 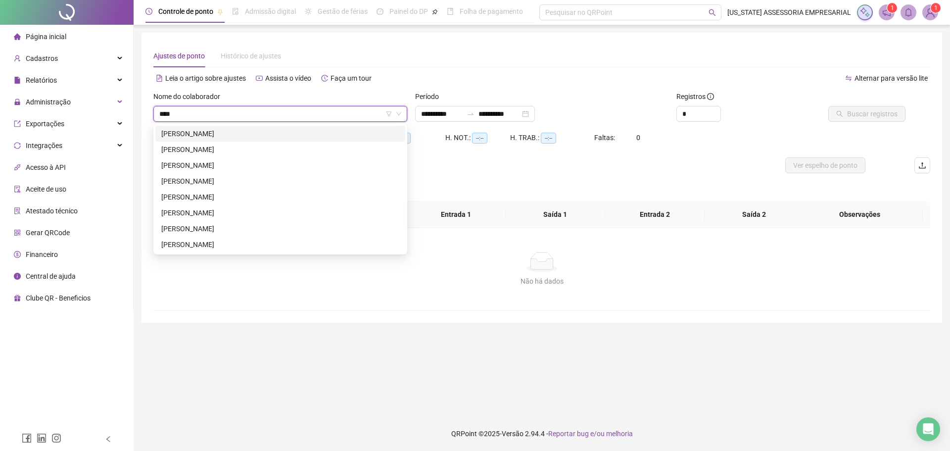 What do you see at coordinates (389, 114) in the screenshot?
I see `span: filter` at bounding box center [389, 114].